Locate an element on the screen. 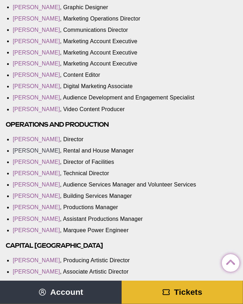 This screenshot has height=304, width=243. li: , Director is located at coordinates (118, 140).